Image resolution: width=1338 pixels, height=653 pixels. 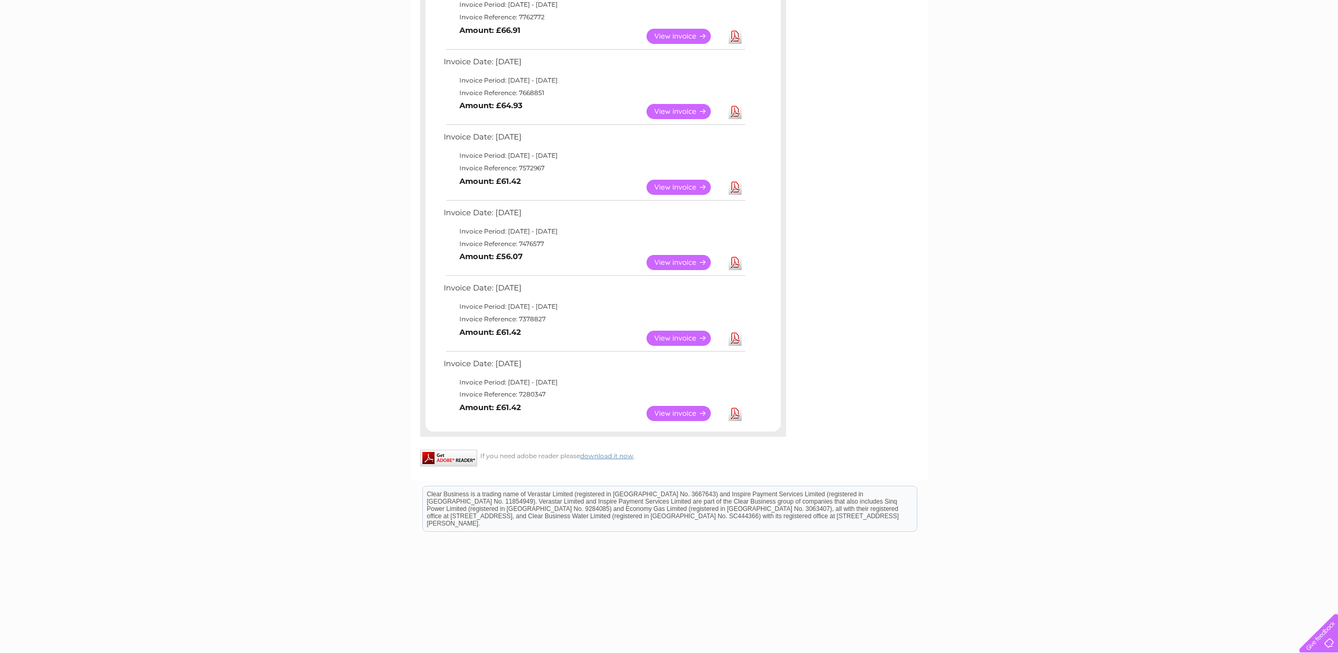 What do you see at coordinates (594, 93) in the screenshot?
I see `td: Invoice Reference: 7668851` at bounding box center [594, 93].